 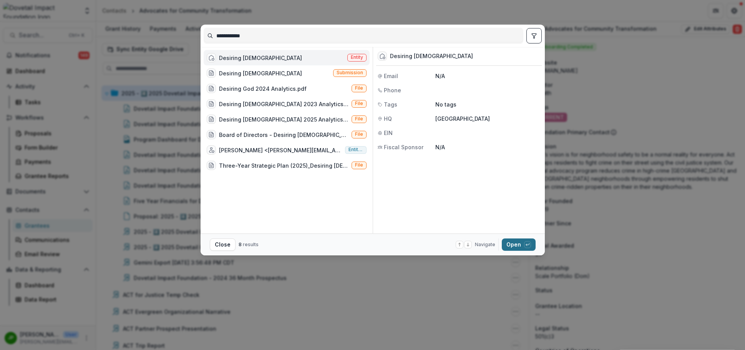 What do you see at coordinates (485, 244) in the screenshot?
I see `span: Navigate` at bounding box center [485, 244].